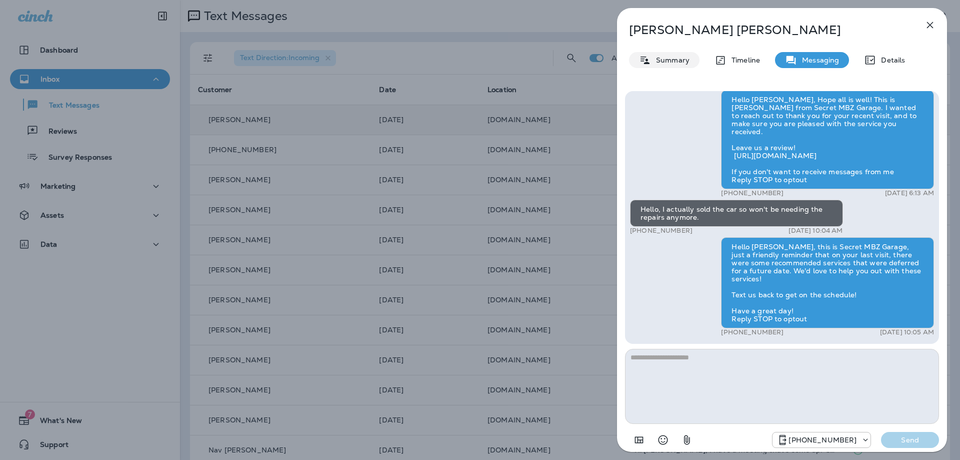 The image size is (960, 460). Describe the element at coordinates (663, 440) in the screenshot. I see `button: Select an emoji` at that location.